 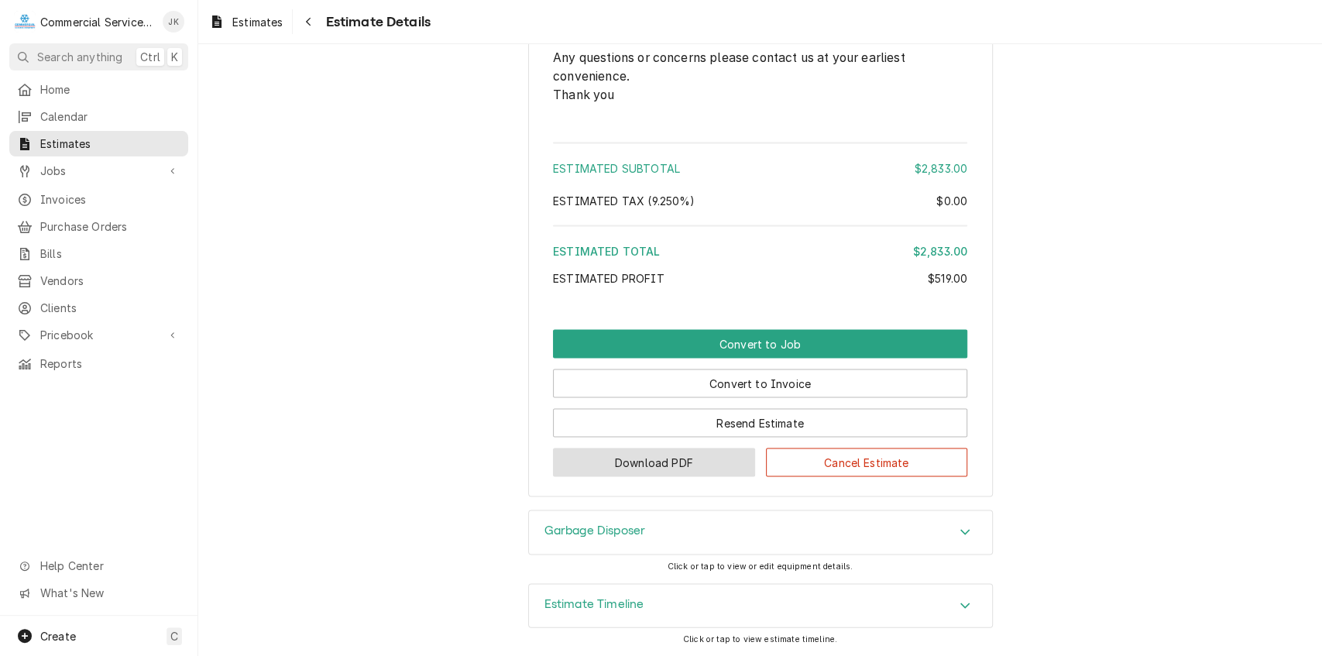 What do you see at coordinates (761, 532) in the screenshot?
I see `div: Garbage Disposer` at bounding box center [761, 532].